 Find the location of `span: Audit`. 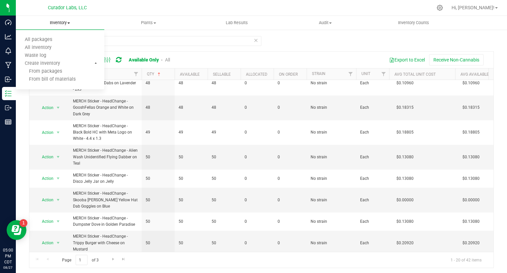

span: Audit is located at coordinates (325, 23).